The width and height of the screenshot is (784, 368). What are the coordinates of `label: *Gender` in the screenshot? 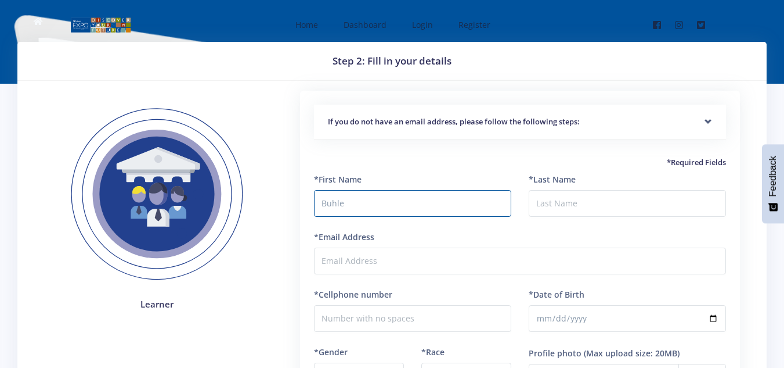 It's located at (331, 351).